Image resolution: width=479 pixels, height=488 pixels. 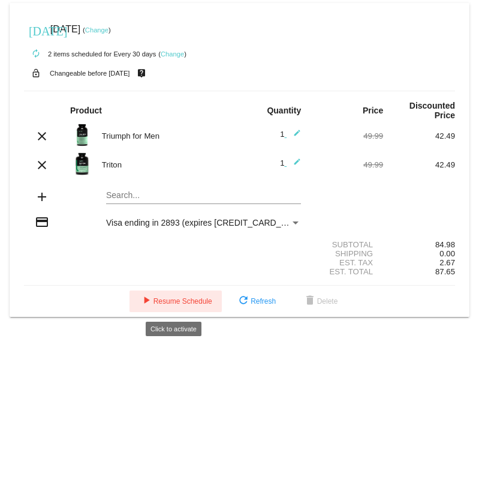 What do you see at coordinates (176, 301) in the screenshot?
I see `span: Resume Schedule` at bounding box center [176, 301].